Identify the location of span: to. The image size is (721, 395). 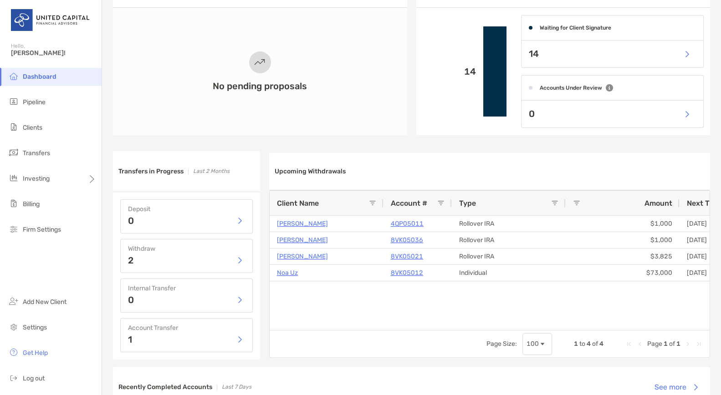
(582, 344).